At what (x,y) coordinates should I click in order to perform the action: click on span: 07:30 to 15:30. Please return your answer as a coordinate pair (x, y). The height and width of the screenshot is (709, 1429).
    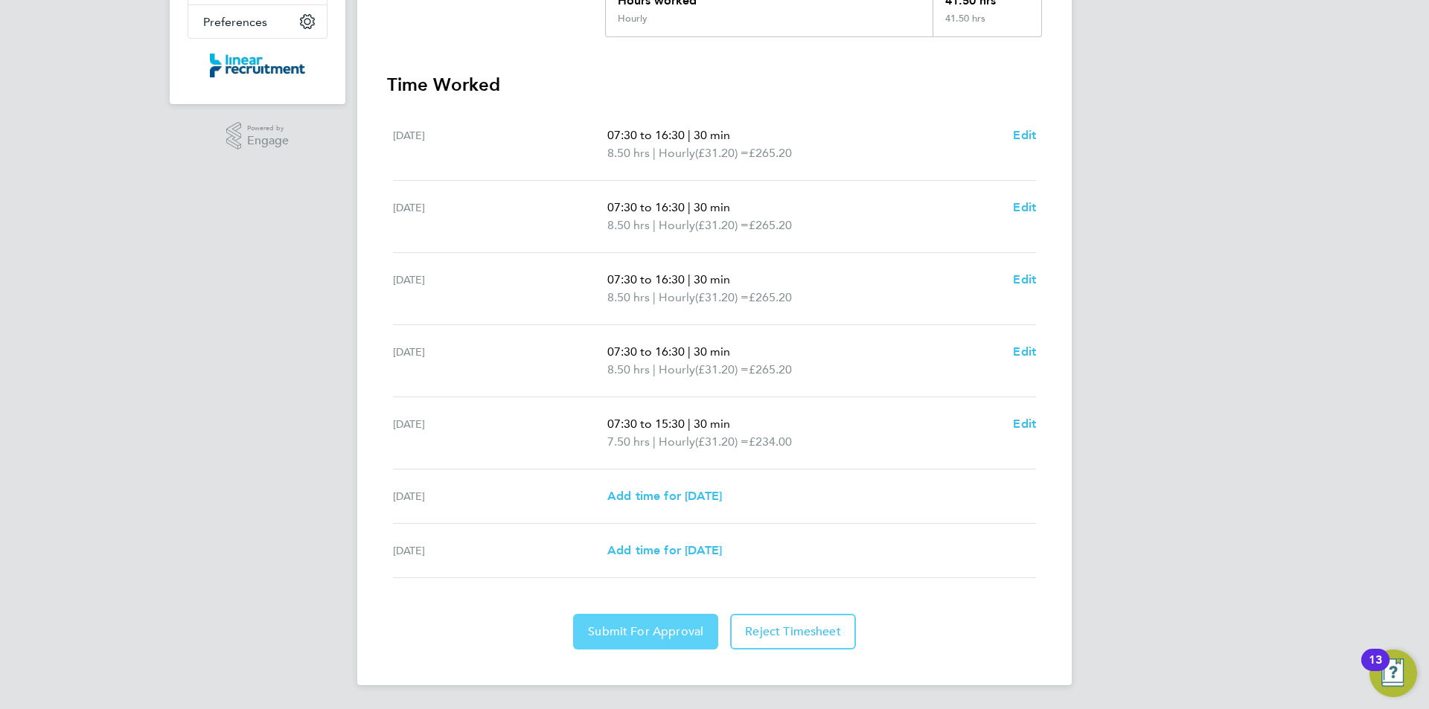
    Looking at the image, I should click on (646, 424).